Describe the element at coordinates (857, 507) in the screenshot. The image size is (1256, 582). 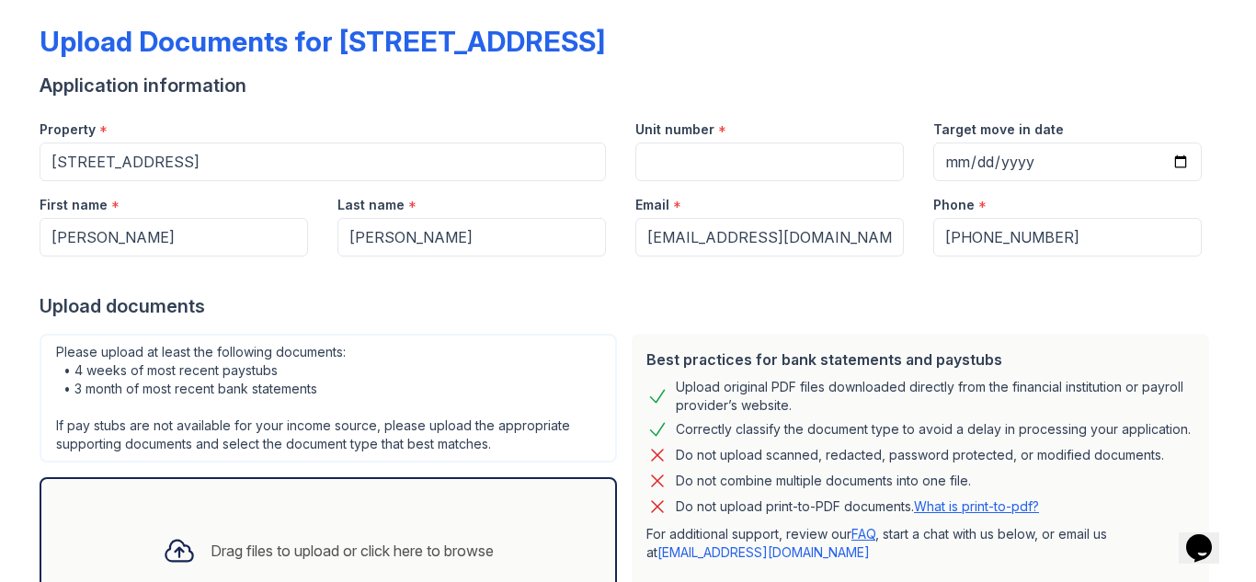
I see `p: Do not upload print-to-PDF documents.` at that location.